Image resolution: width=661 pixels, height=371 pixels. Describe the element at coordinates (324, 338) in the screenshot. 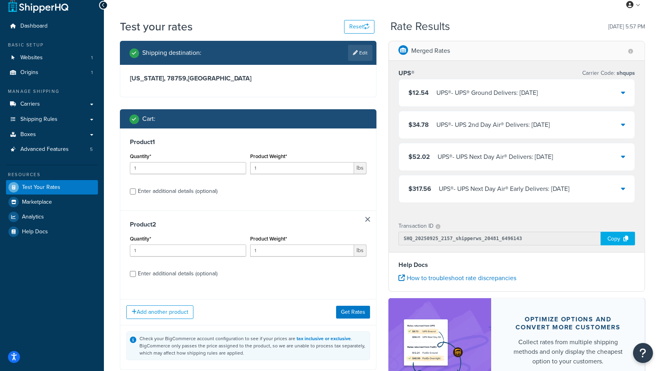

I see `a: tax inclusive or exclusive` at that location.